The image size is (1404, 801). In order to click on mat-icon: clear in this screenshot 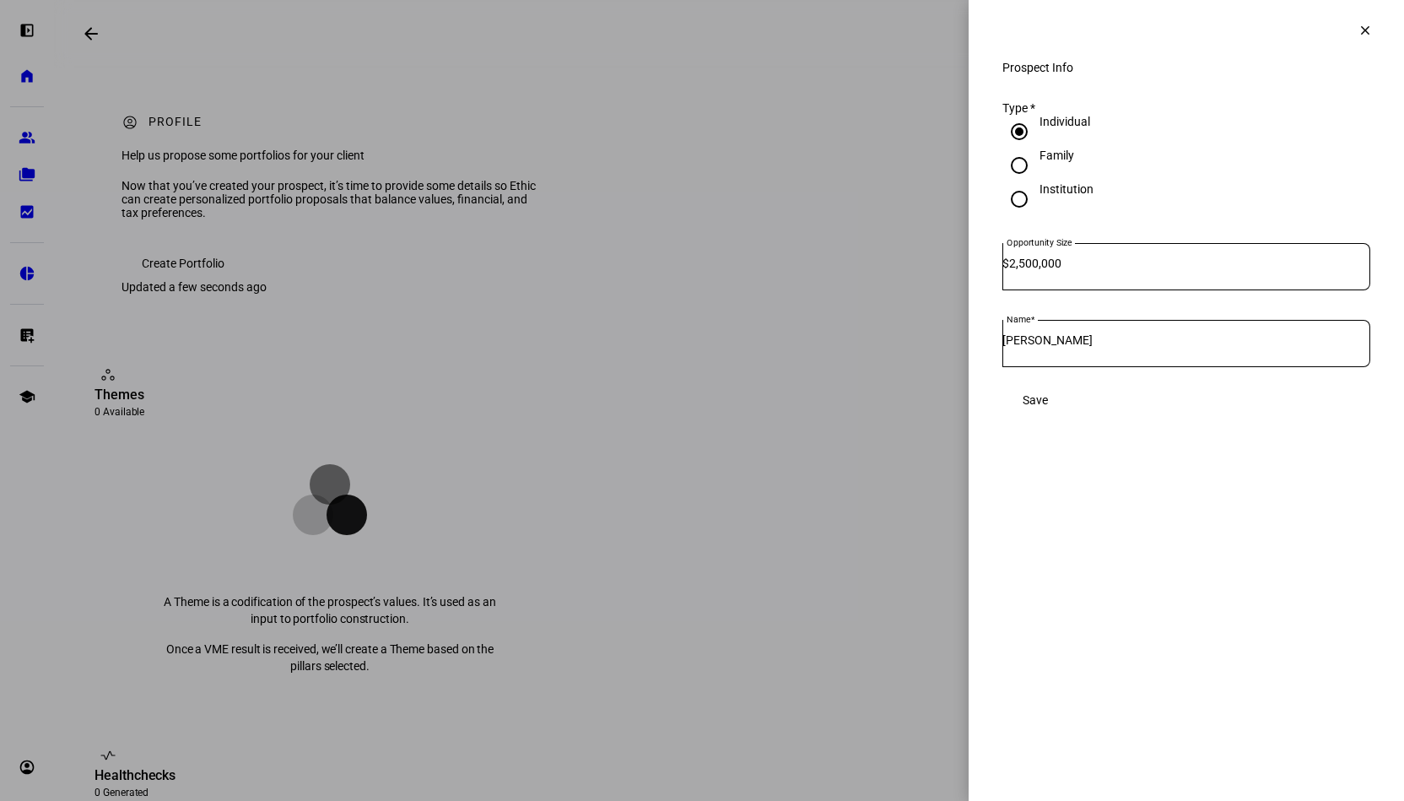, I will do `click(1365, 30)`.